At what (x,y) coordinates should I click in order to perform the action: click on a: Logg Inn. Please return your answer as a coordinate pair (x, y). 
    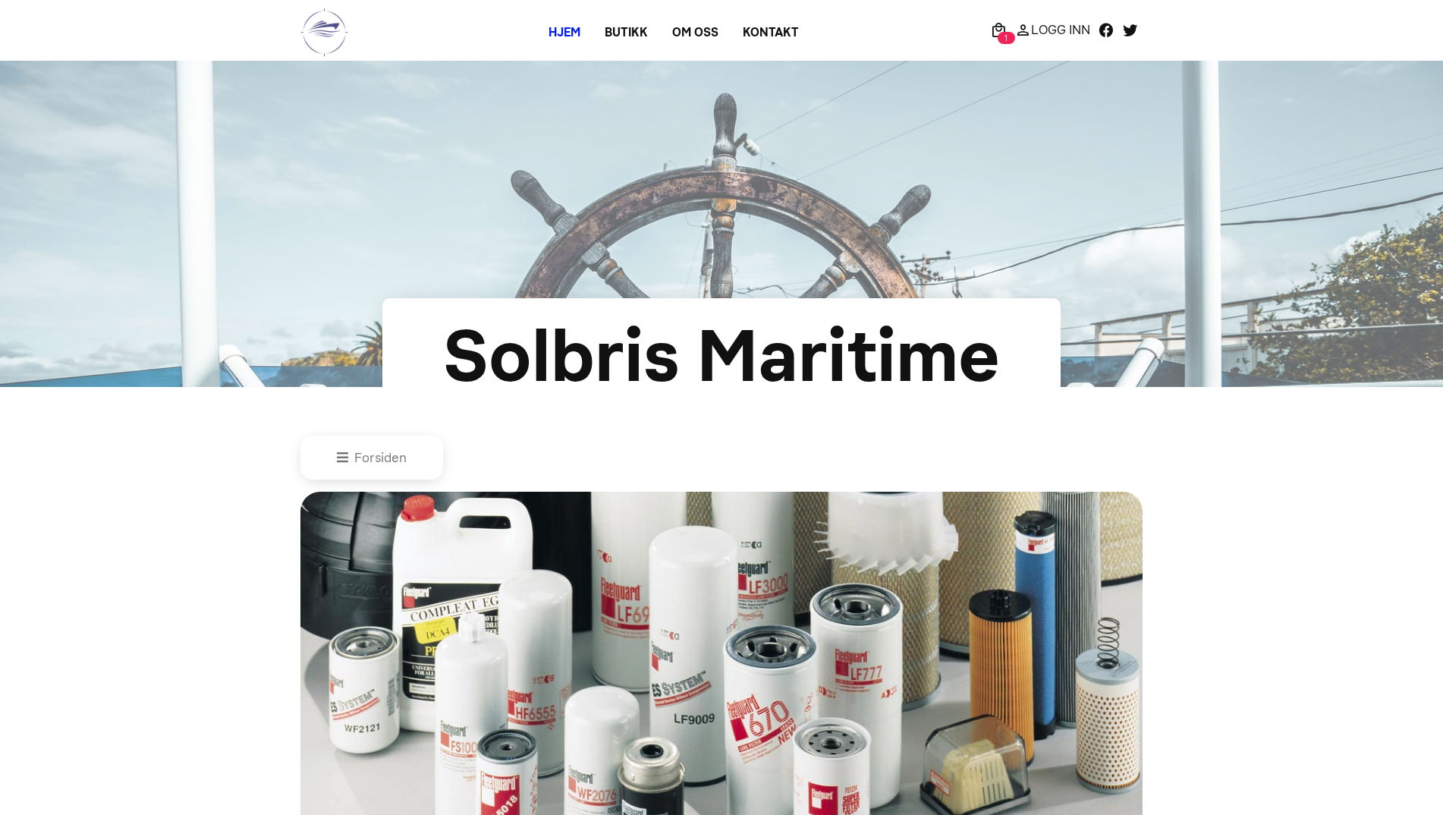
    Looking at the image, I should click on (1052, 30).